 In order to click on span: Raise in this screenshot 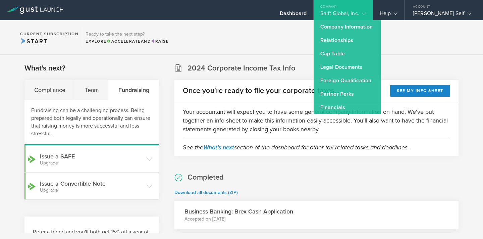, I will do `click(160, 41)`.